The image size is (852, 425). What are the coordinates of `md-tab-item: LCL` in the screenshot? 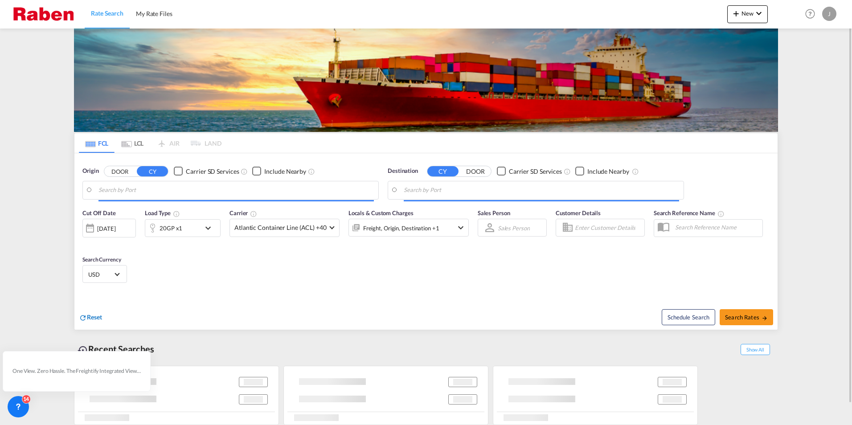 It's located at (132, 143).